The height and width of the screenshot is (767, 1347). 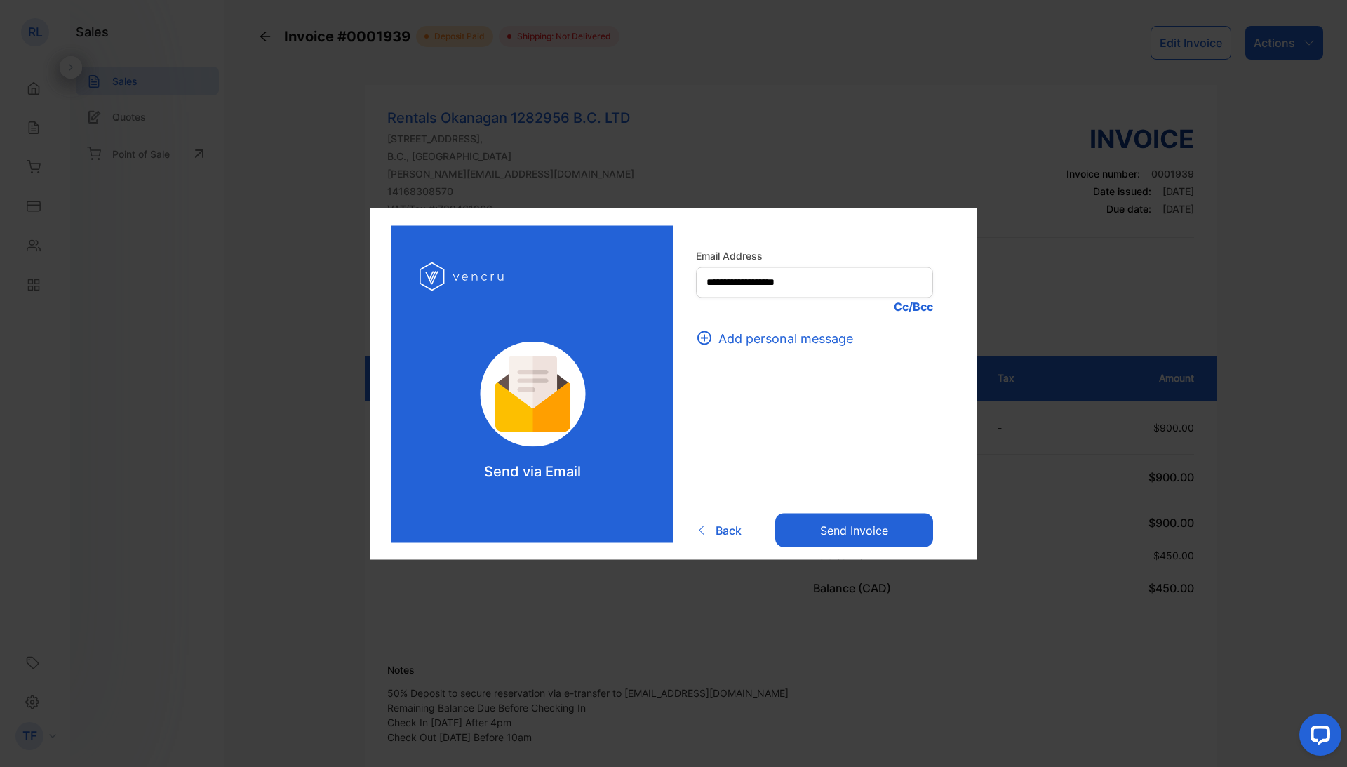 I want to click on p: Cc/Bcc, so click(x=815, y=306).